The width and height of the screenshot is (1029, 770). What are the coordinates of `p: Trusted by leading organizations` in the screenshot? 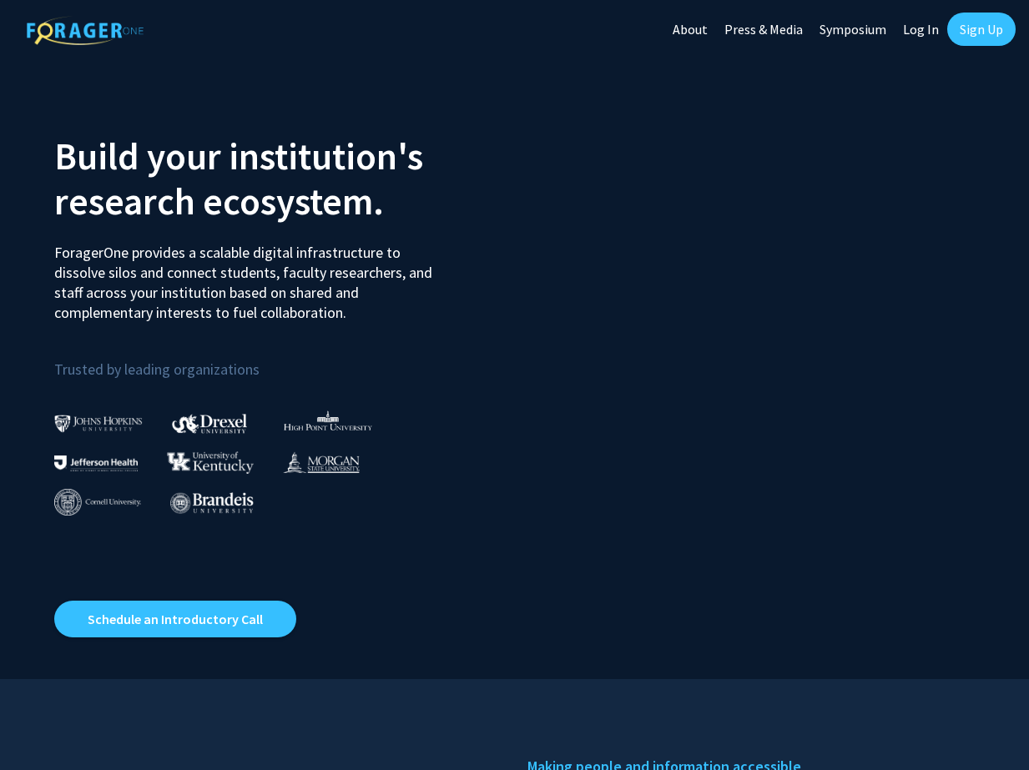 It's located at (278, 359).